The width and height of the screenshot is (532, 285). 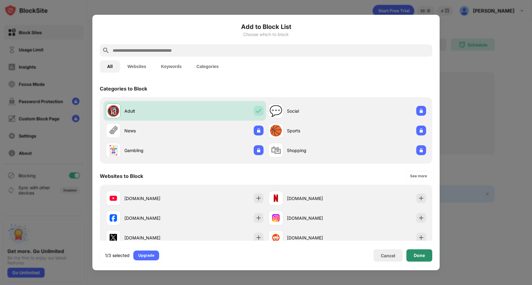 What do you see at coordinates (121, 176) in the screenshot?
I see `div: Websites to Block` at bounding box center [121, 176].